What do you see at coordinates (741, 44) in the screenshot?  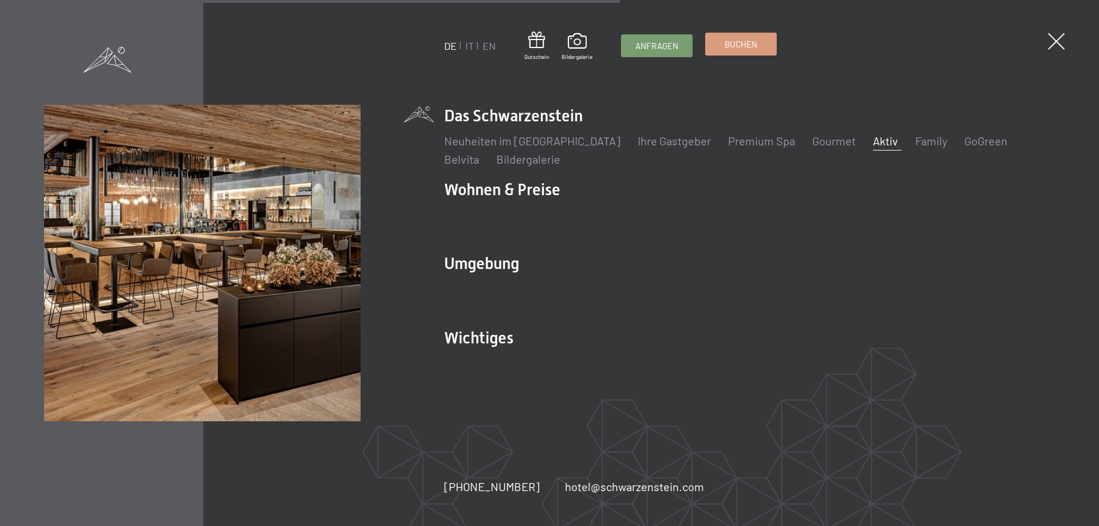 I see `a: Buchen` at bounding box center [741, 44].